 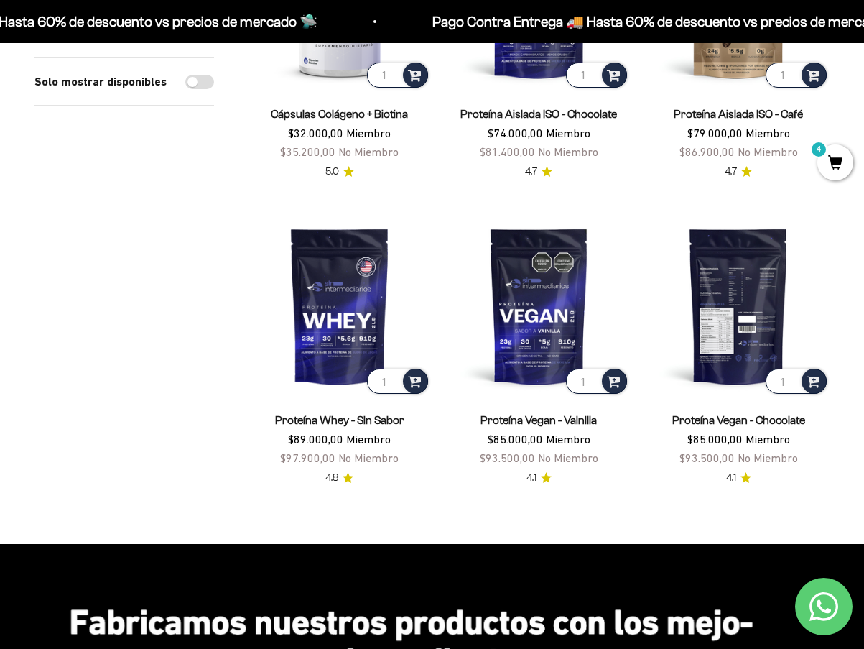 What do you see at coordinates (515, 133) in the screenshot?
I see `span: $74.000,00` at bounding box center [515, 133].